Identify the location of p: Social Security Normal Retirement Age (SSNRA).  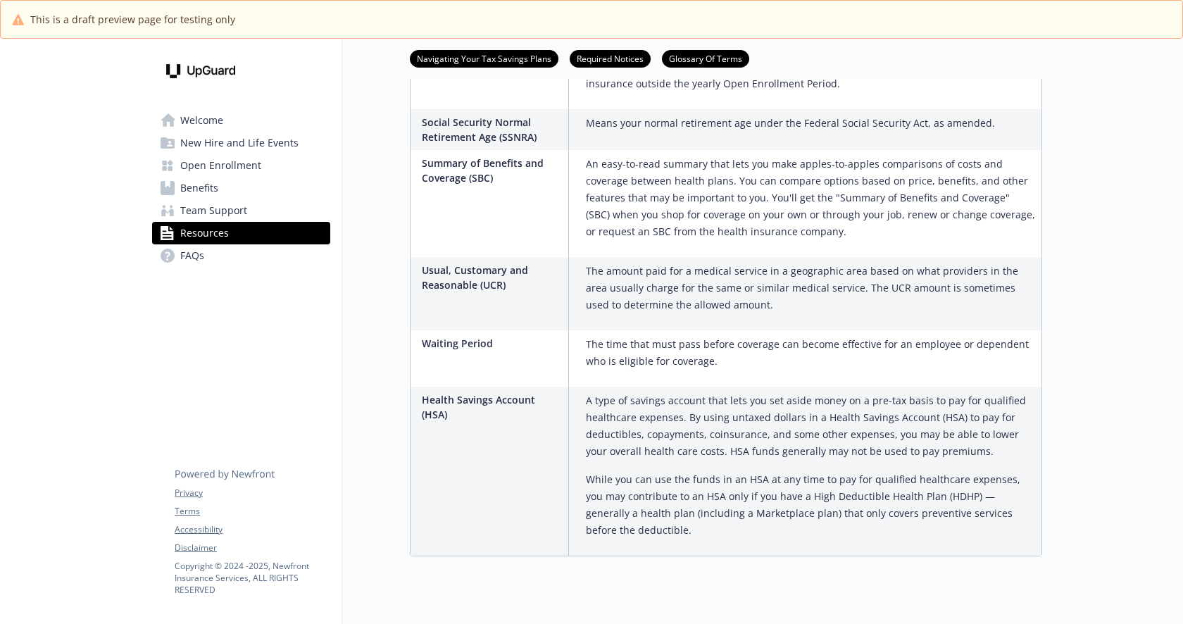
(492, 130).